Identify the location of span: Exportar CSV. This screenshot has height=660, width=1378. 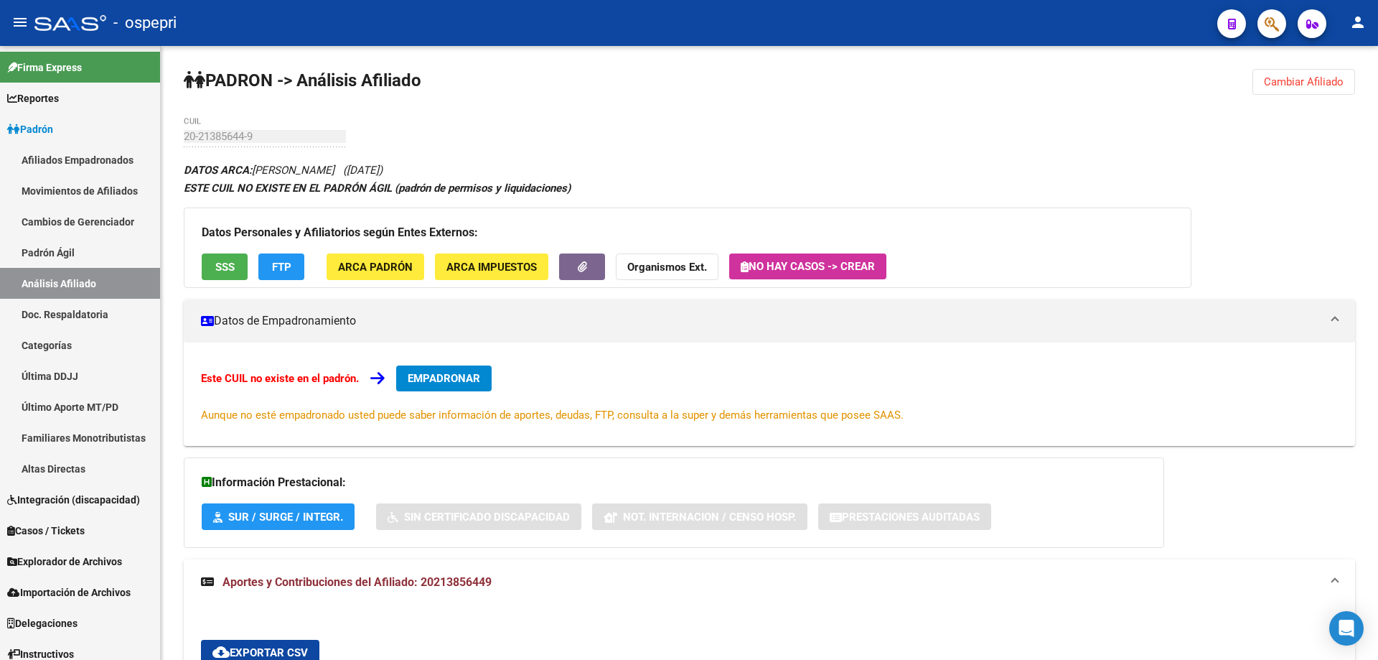
(260, 652).